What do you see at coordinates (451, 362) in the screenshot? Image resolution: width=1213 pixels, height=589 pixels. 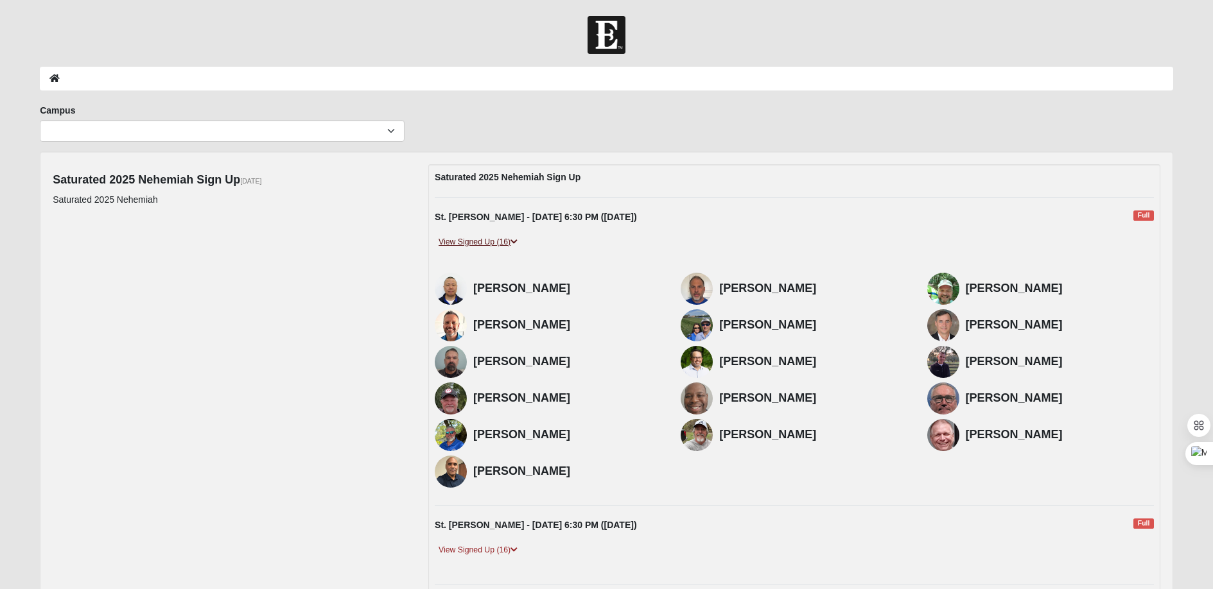 I see `img: Jeff Davis` at bounding box center [451, 362].